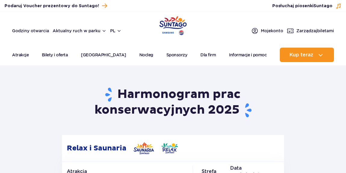  What do you see at coordinates (173, 148) in the screenshot?
I see `h2: Relax i Saunaria` at bounding box center [173, 148].